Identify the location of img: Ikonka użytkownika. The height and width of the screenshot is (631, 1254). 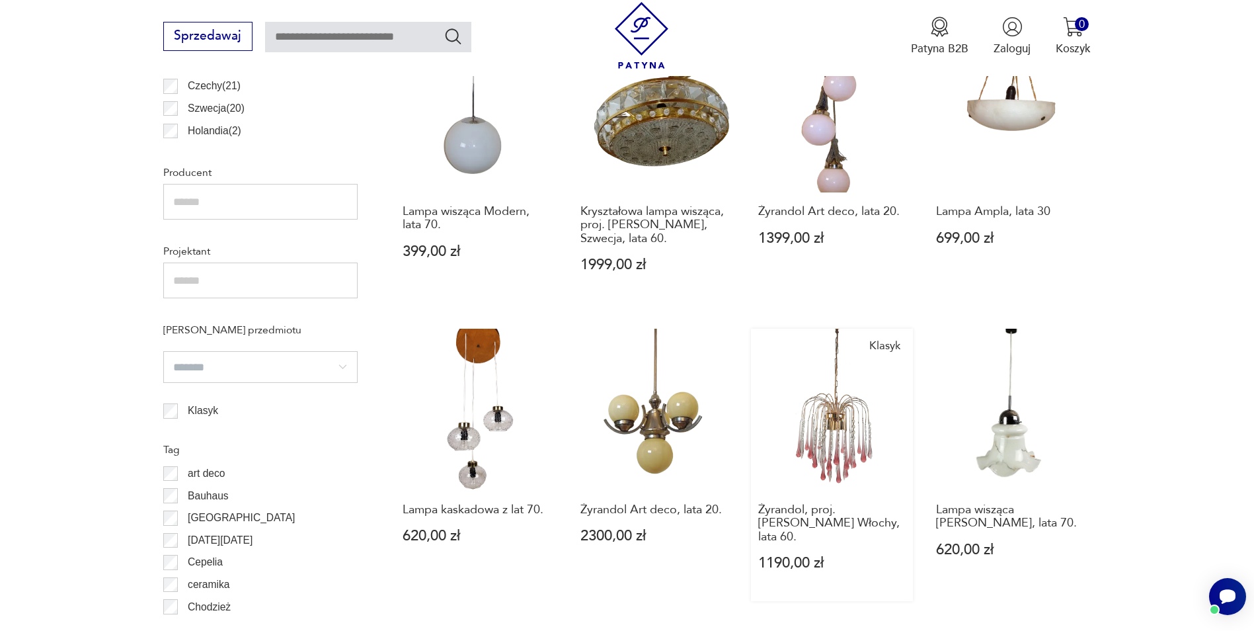
(1012, 26).